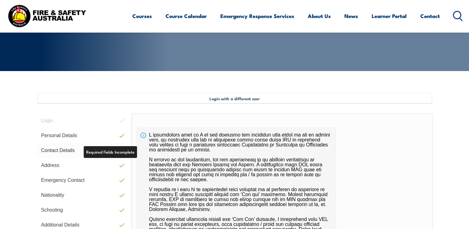 The image size is (469, 229). Describe the element at coordinates (82, 195) in the screenshot. I see `a: Nationality` at that location.